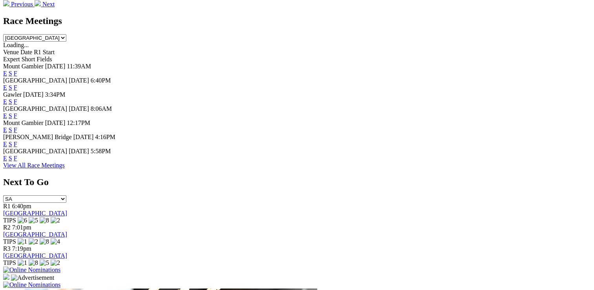 The width and height of the screenshot is (594, 290). Describe the element at coordinates (79, 66) in the screenshot. I see `span: 11:39AM` at that location.